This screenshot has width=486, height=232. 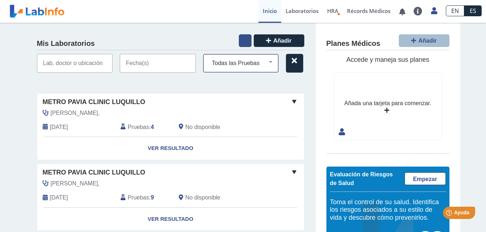 I want to click on h5: Toma el control de su salud. Identifica los riesgos asociados a su estilo de vida y descubre cómo..., so click(x=388, y=210).